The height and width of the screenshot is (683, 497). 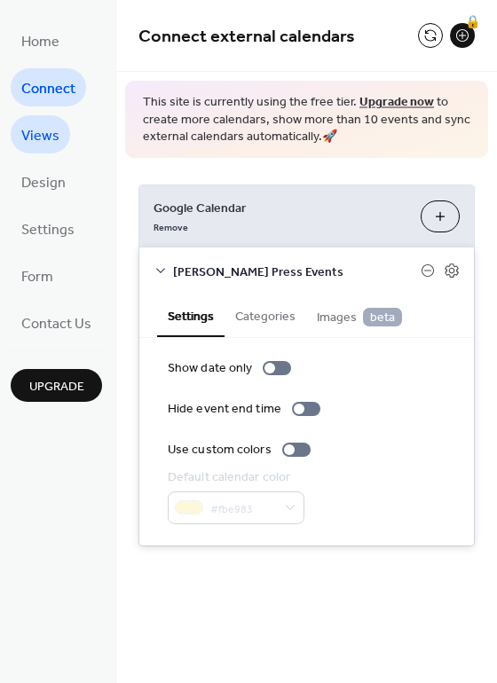 What do you see at coordinates (40, 134) in the screenshot?
I see `a: Views` at bounding box center [40, 134].